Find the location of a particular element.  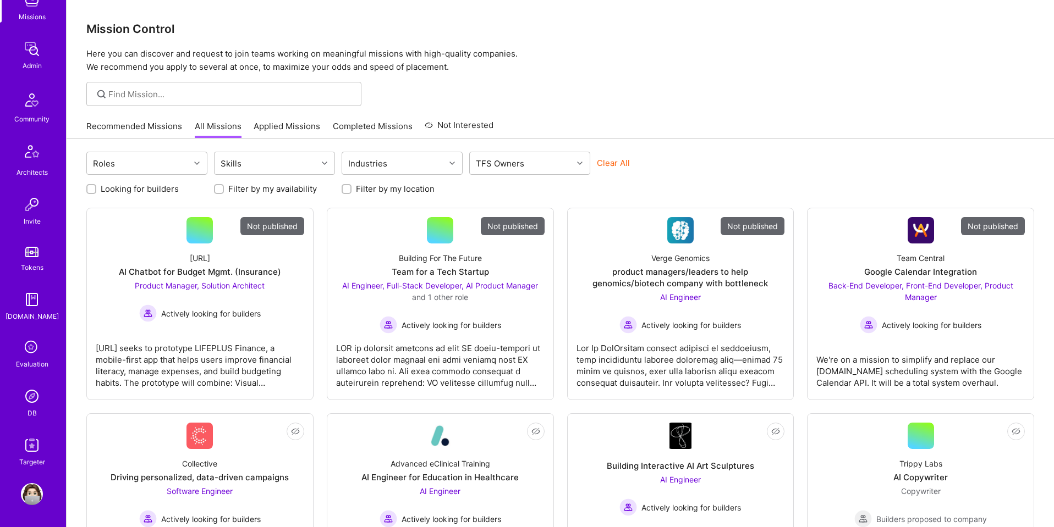

i: icon SearchGrey is located at coordinates (101, 94).